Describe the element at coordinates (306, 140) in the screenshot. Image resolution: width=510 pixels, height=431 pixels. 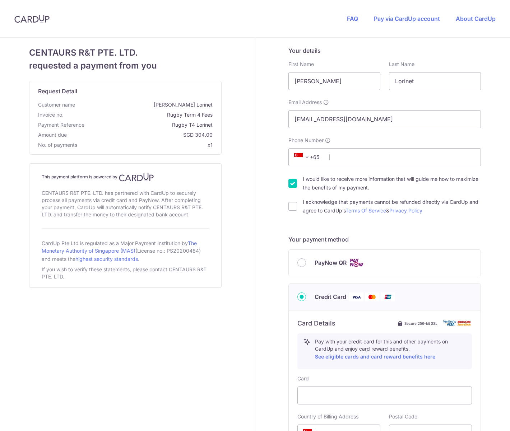
I see `span: Phone Number` at that location.